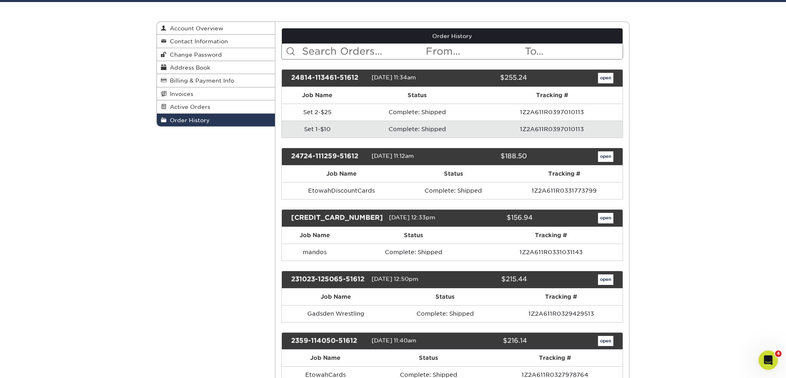  What do you see at coordinates (195, 28) in the screenshot?
I see `span: Account Overview` at bounding box center [195, 28].